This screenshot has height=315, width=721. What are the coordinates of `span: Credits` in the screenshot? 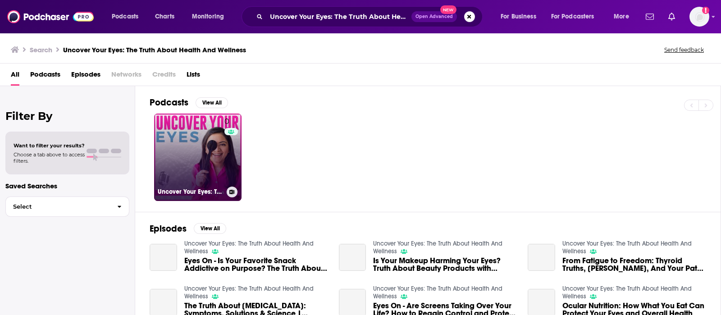 It's located at (164, 76).